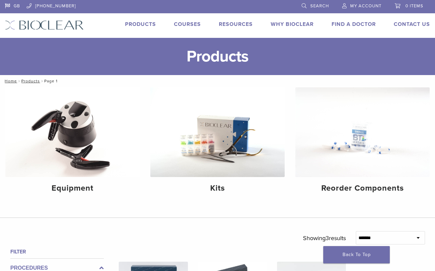 This screenshot has height=271, width=435. Describe the element at coordinates (57, 252) in the screenshot. I see `h4: Filter` at that location.